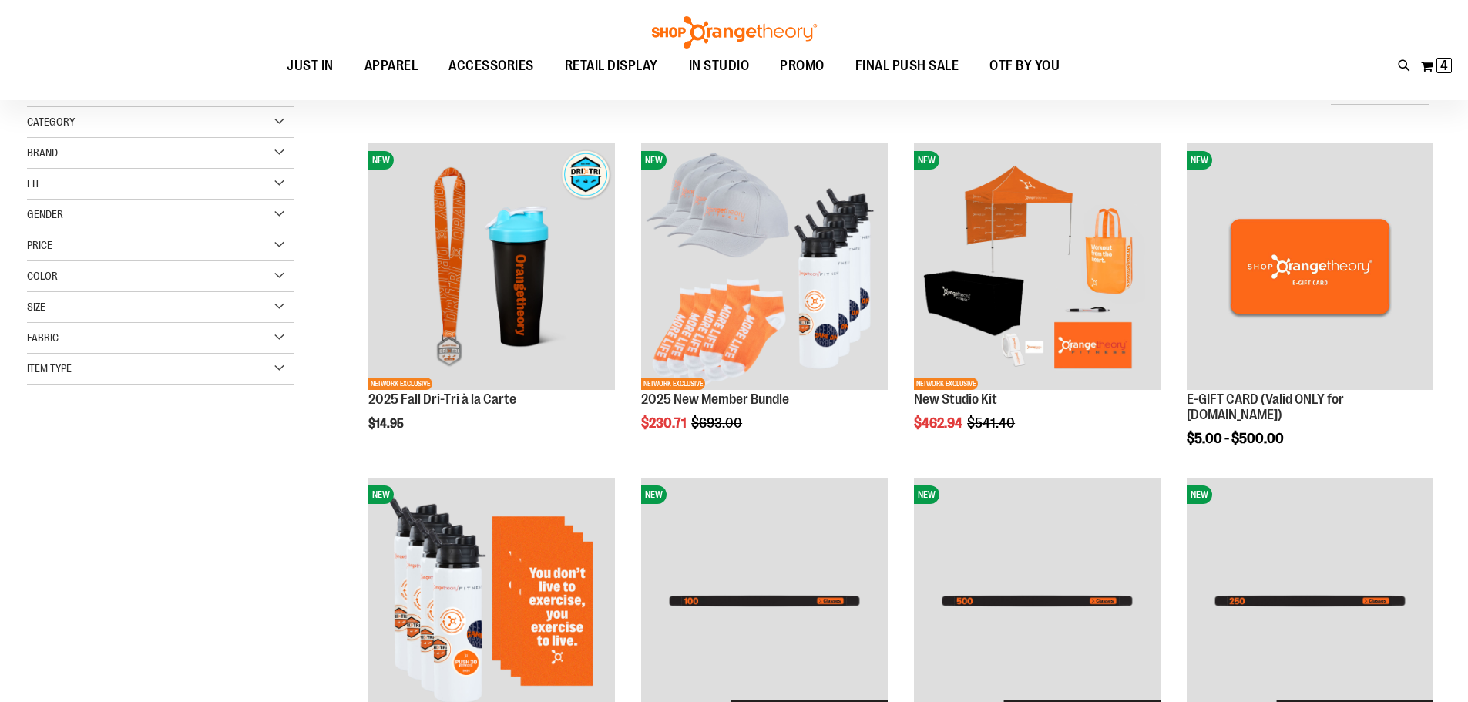 The image size is (1468, 702). Describe the element at coordinates (310, 65) in the screenshot. I see `a: JUST IN` at that location.